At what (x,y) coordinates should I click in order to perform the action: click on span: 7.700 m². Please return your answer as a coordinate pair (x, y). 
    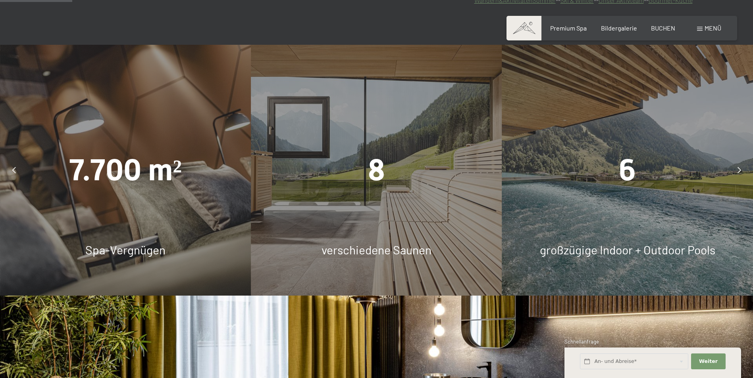
    Looking at the image, I should click on (125, 170).